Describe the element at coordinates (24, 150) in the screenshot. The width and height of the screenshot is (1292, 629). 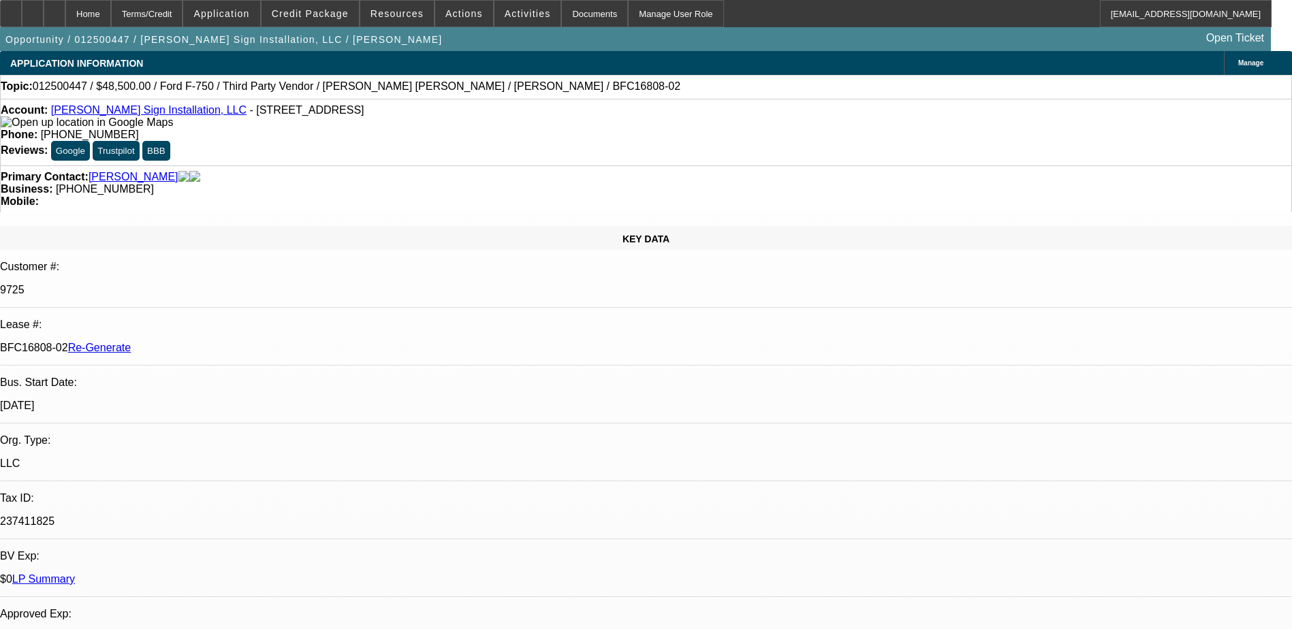
I see `strong: Reviews:` at that location.